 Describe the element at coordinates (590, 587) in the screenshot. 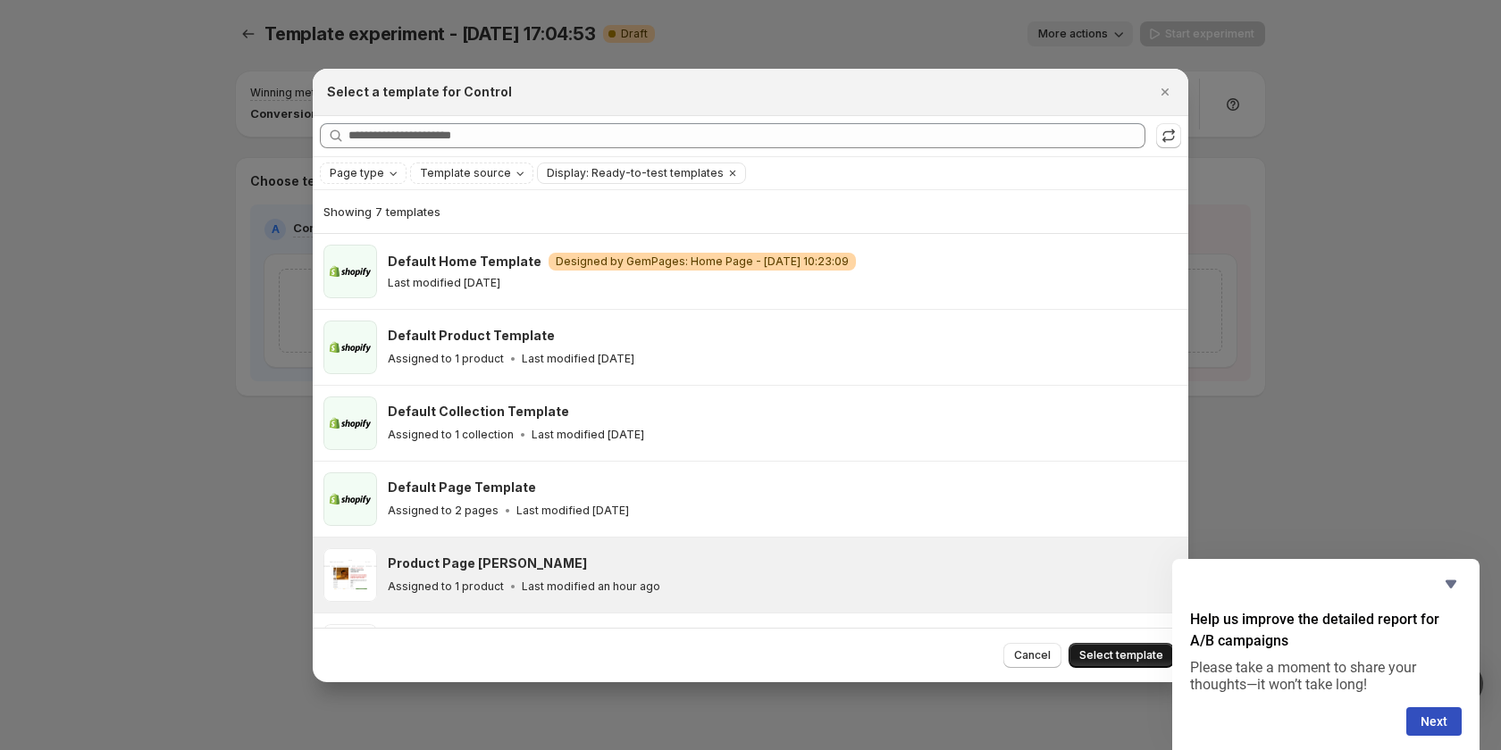

I see `p: Last modified an hour ago` at that location.